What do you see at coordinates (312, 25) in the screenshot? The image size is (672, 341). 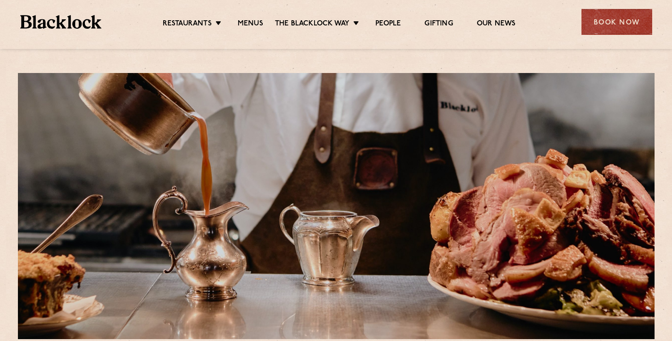 I see `a: The Blacklock Way` at bounding box center [312, 25].